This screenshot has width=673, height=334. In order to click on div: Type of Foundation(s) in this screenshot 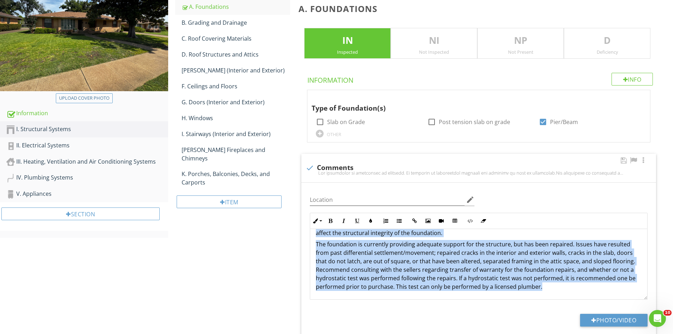, I will do `click(470, 103)`.